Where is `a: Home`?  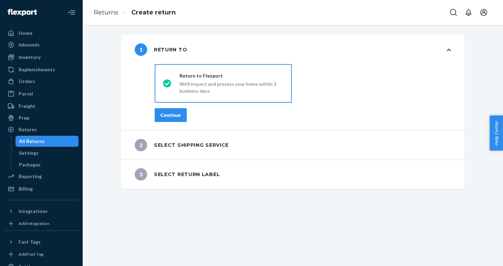
a: Home is located at coordinates (41, 33).